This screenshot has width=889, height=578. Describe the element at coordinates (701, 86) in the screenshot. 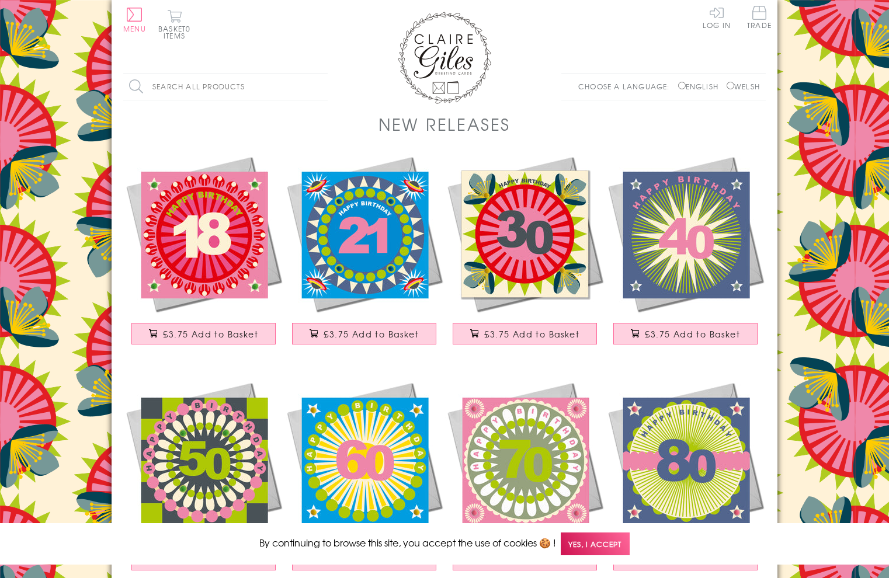

I see `label: English` at that location.